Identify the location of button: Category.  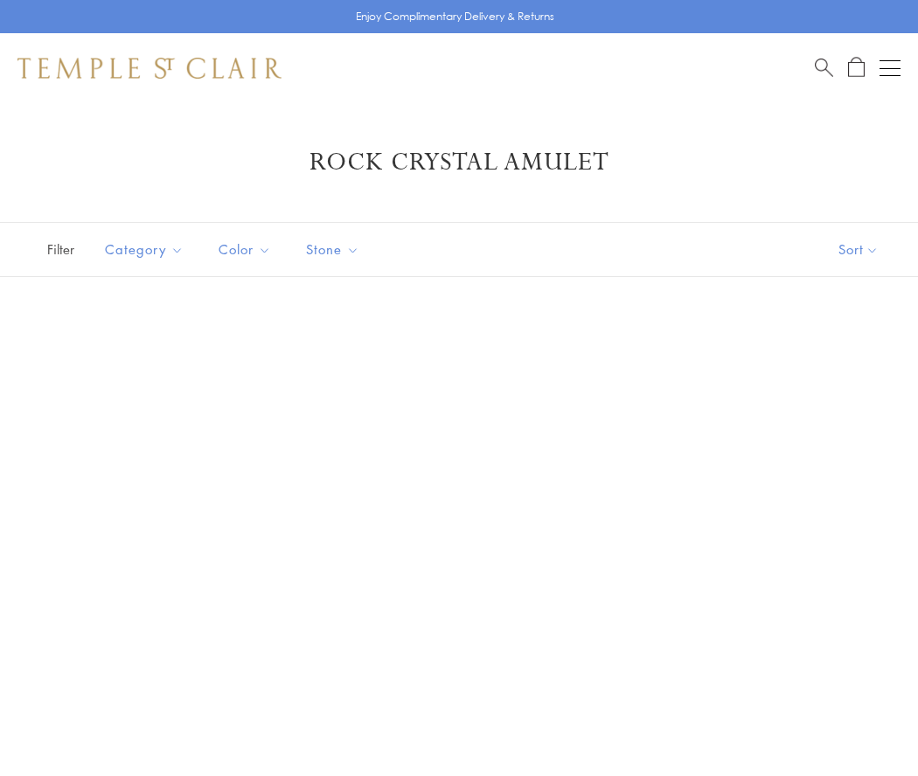
(144, 249).